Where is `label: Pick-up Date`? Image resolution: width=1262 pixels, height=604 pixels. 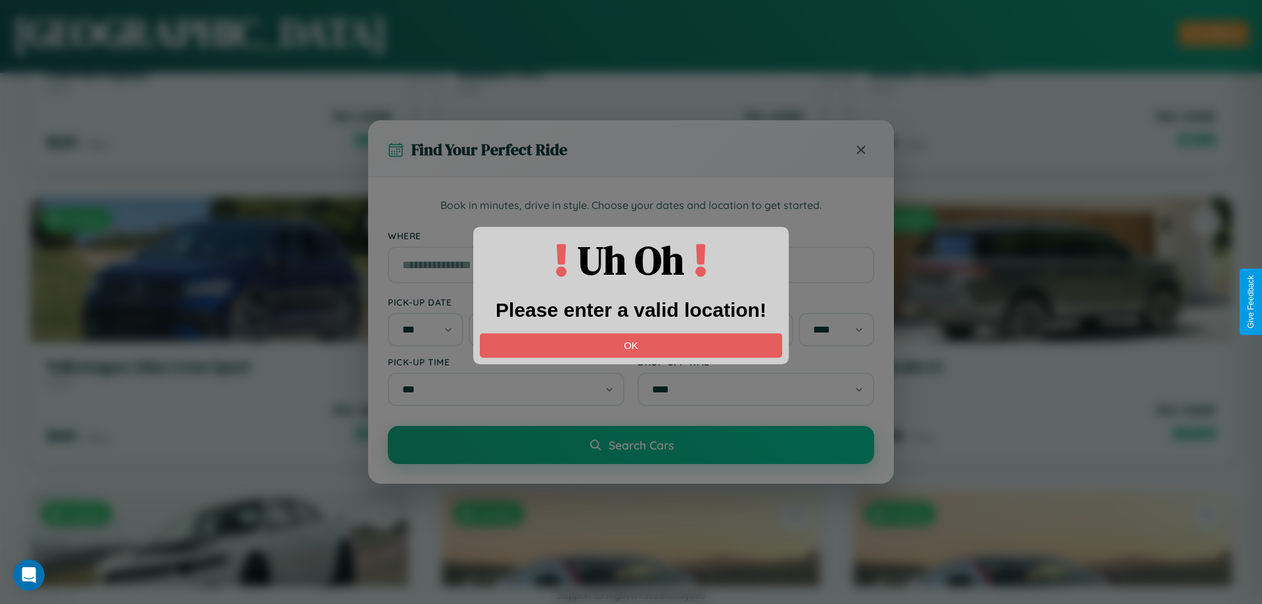 label: Pick-up Date is located at coordinates (506, 302).